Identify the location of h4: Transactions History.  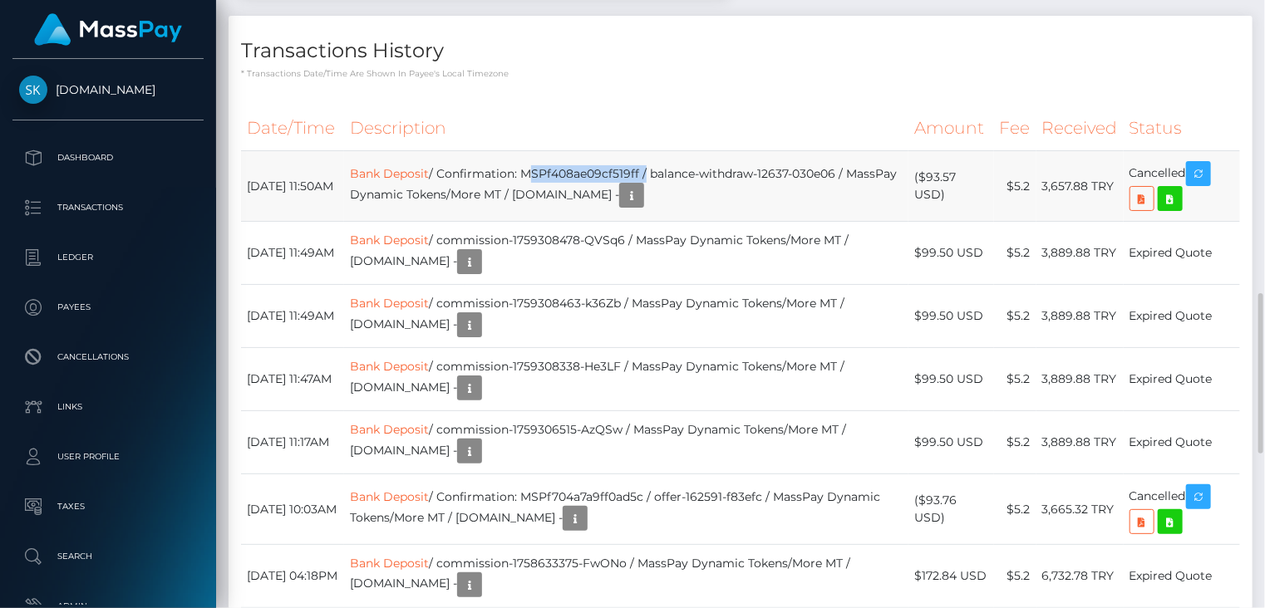
(740, 51).